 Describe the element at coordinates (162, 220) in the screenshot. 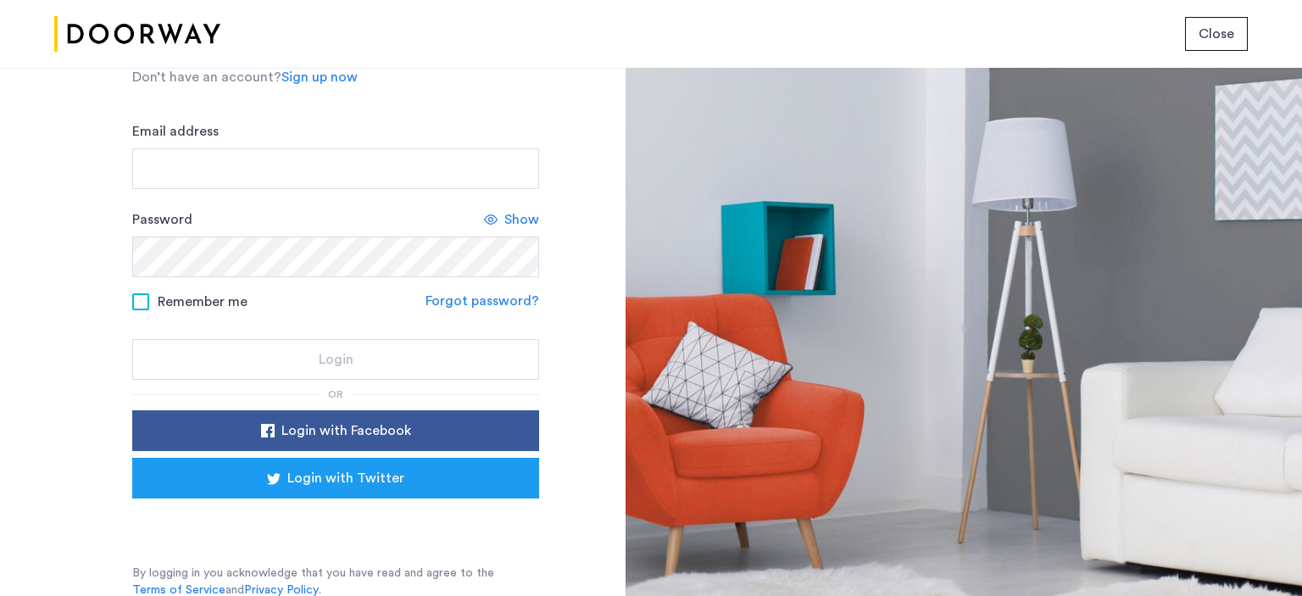

I see `label: Password` at that location.